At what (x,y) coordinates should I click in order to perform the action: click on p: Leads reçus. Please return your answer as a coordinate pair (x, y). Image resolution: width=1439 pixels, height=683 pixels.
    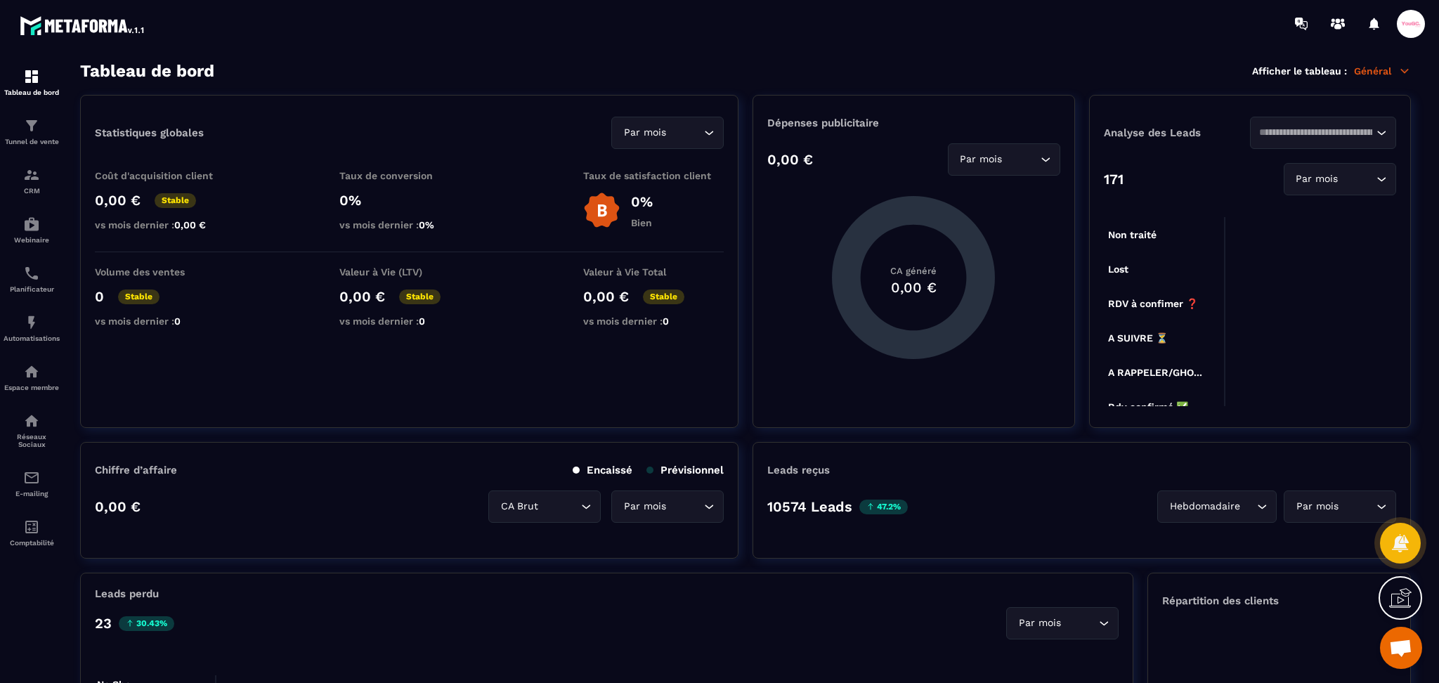
    Looking at the image, I should click on (798, 470).